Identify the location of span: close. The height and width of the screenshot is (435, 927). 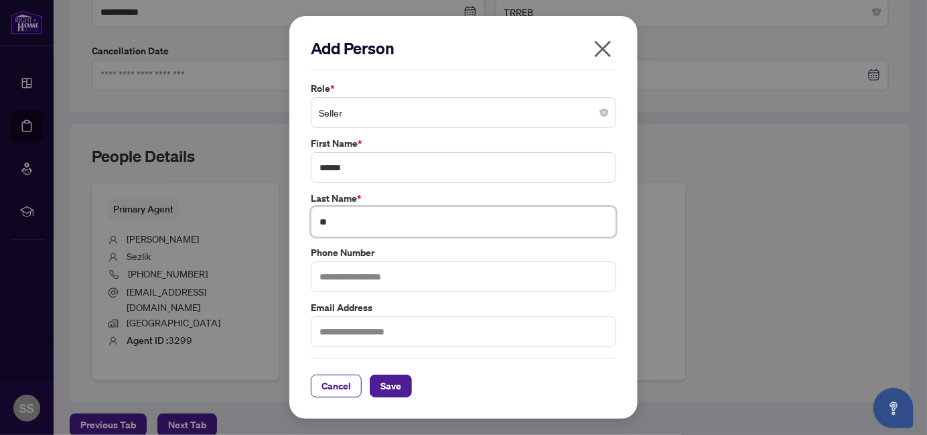
(603, 49).